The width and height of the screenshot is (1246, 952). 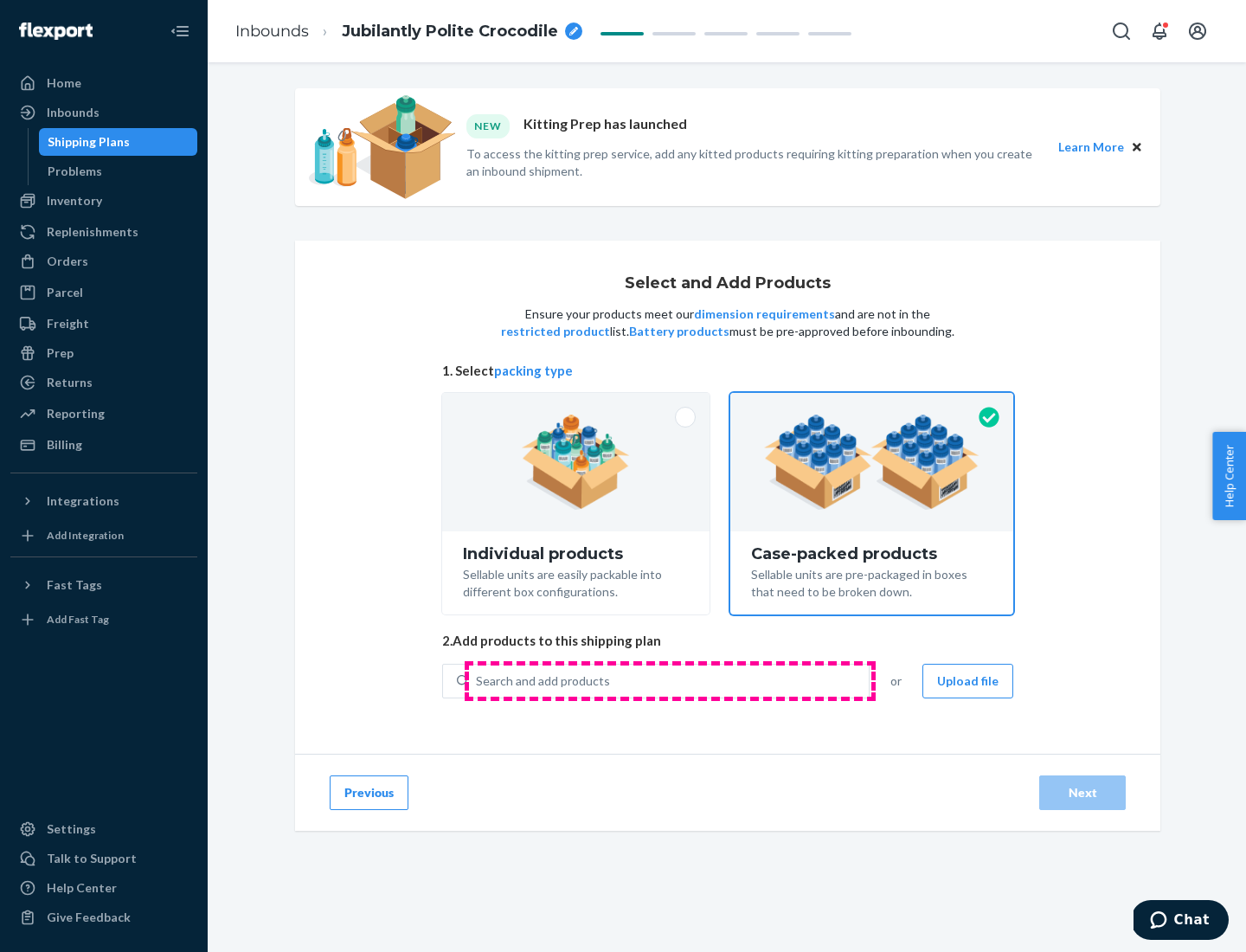 I want to click on button: Give Feedback, so click(x=104, y=917).